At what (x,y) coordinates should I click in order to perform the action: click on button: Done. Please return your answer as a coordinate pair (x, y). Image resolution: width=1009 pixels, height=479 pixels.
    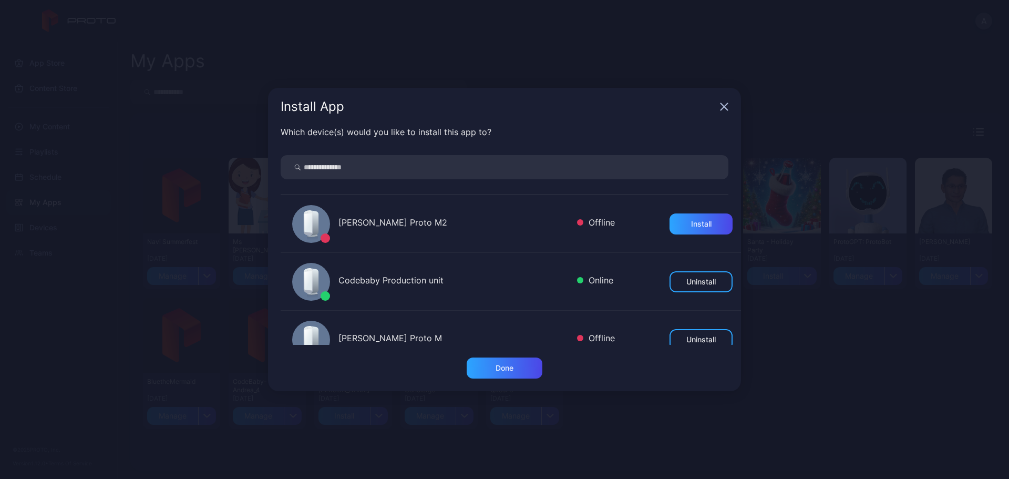
    Looking at the image, I should click on (504, 368).